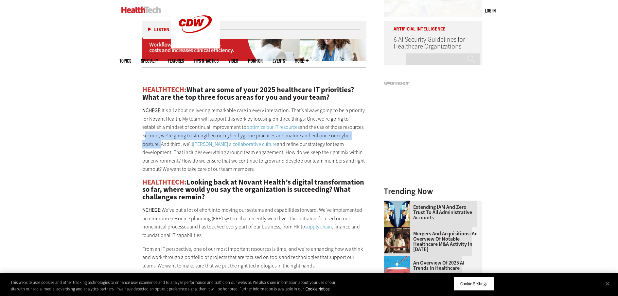 This screenshot has width=618, height=296. What do you see at coordinates (397, 269) in the screenshot?
I see `img: illustration of computer chip being put inside head with waves` at bounding box center [397, 269].